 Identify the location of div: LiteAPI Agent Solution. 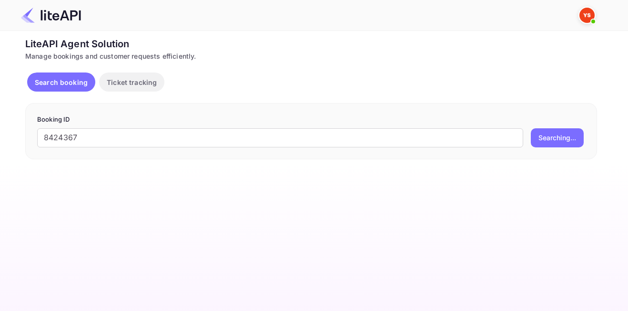
(311, 44).